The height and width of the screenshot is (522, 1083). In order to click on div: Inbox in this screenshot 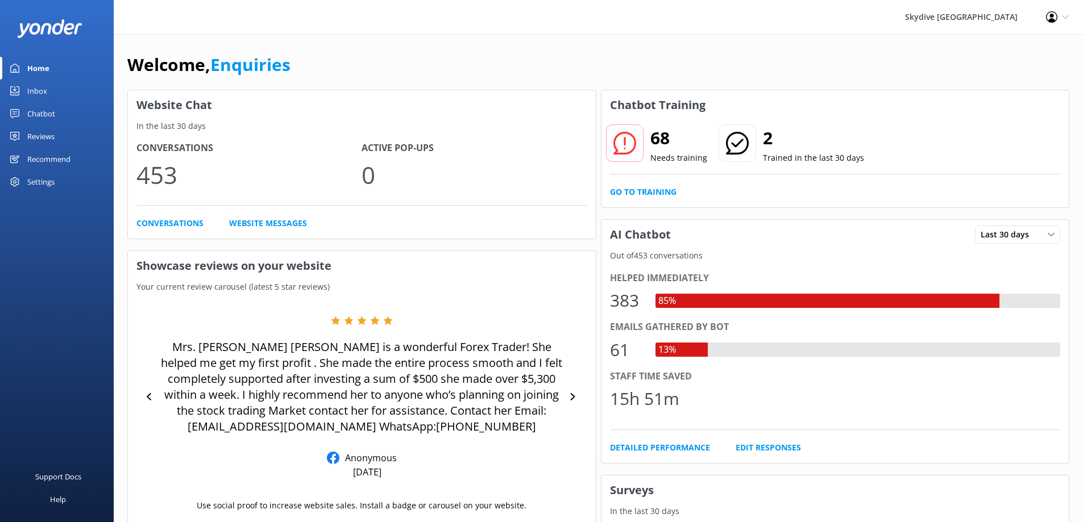, I will do `click(37, 91)`.